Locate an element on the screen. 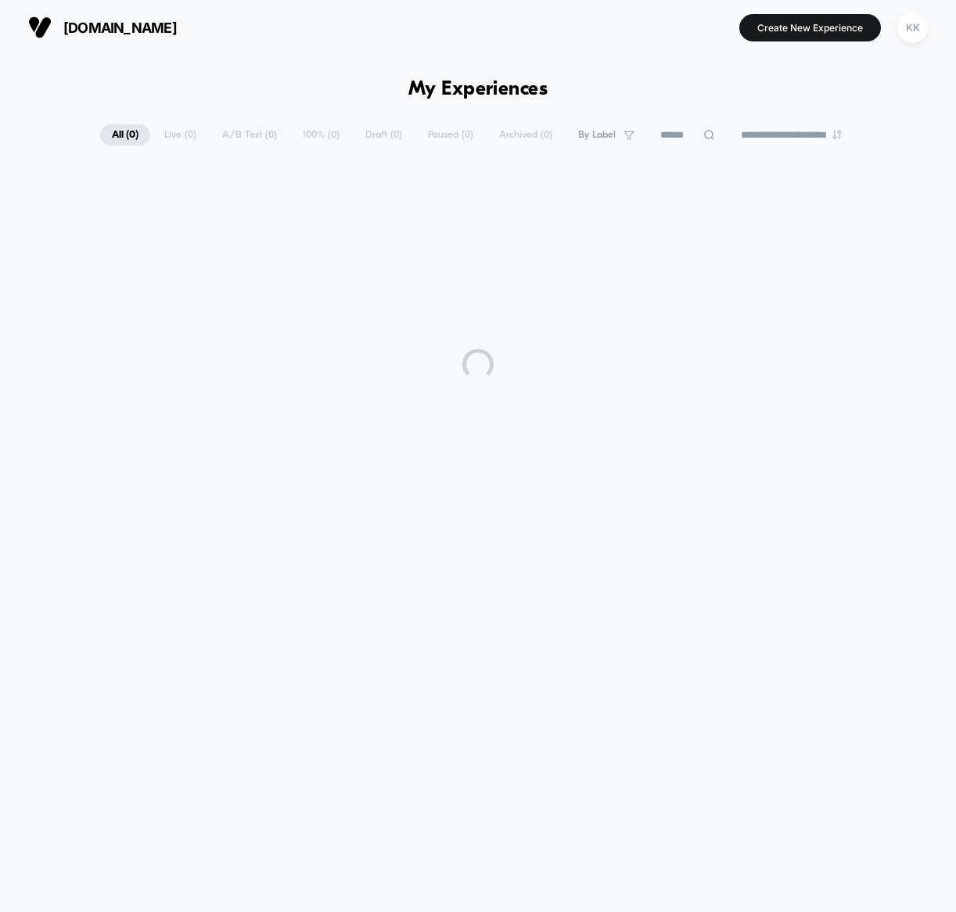  img: end is located at coordinates (837, 135).